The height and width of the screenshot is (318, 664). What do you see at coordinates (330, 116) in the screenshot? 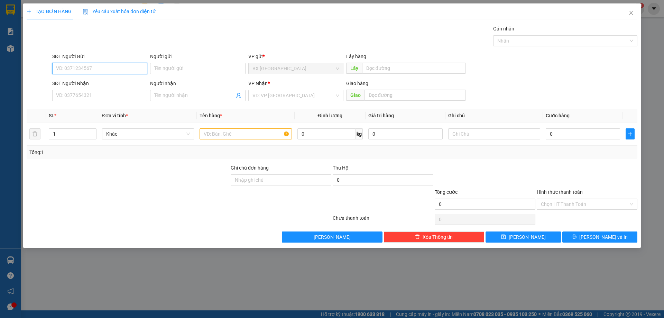
I see `span: Định lượng` at bounding box center [330, 116].